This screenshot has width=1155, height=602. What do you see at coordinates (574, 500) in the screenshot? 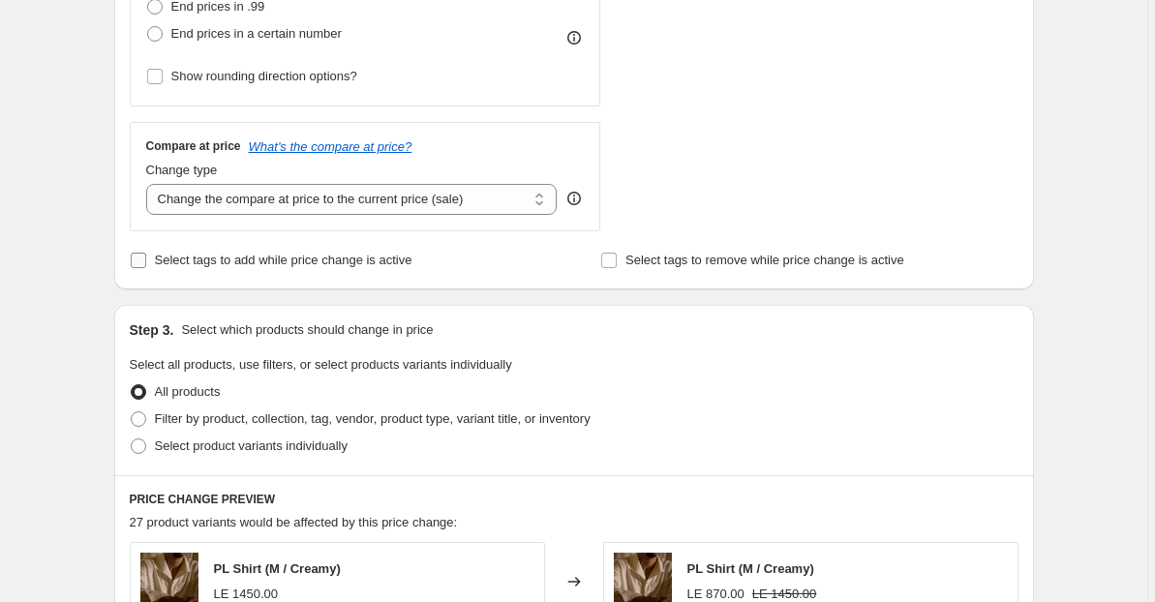
I see `h6: PRICE CHANGE PREVIEW` at bounding box center [574, 500].